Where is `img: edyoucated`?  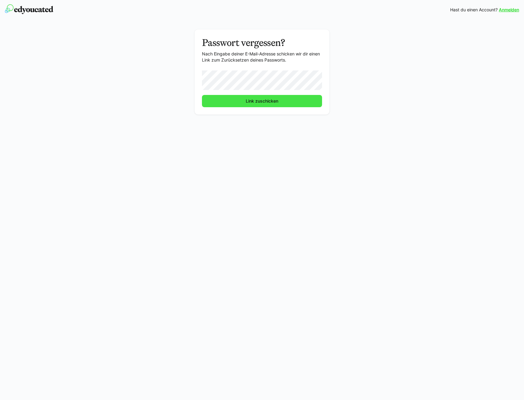 img: edyoucated is located at coordinates (29, 9).